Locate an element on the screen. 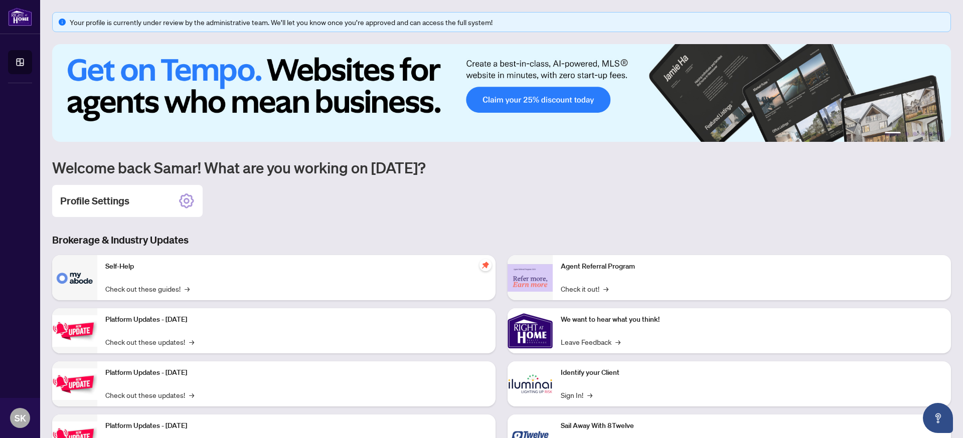  a: Check out these guides!→ is located at coordinates (147, 289).